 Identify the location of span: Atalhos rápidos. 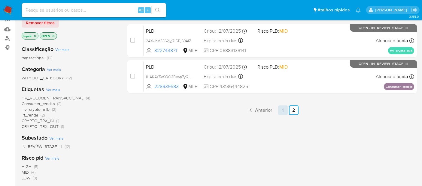
(333, 10).